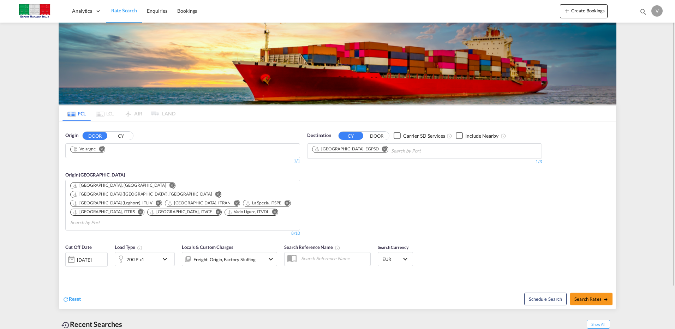  Describe the element at coordinates (504, 136) in the screenshot. I see `md-icon: Unchecked: Ignores neighbouring ports when fetching rates.Checked : Includes neighbouring ports w...` at that location.